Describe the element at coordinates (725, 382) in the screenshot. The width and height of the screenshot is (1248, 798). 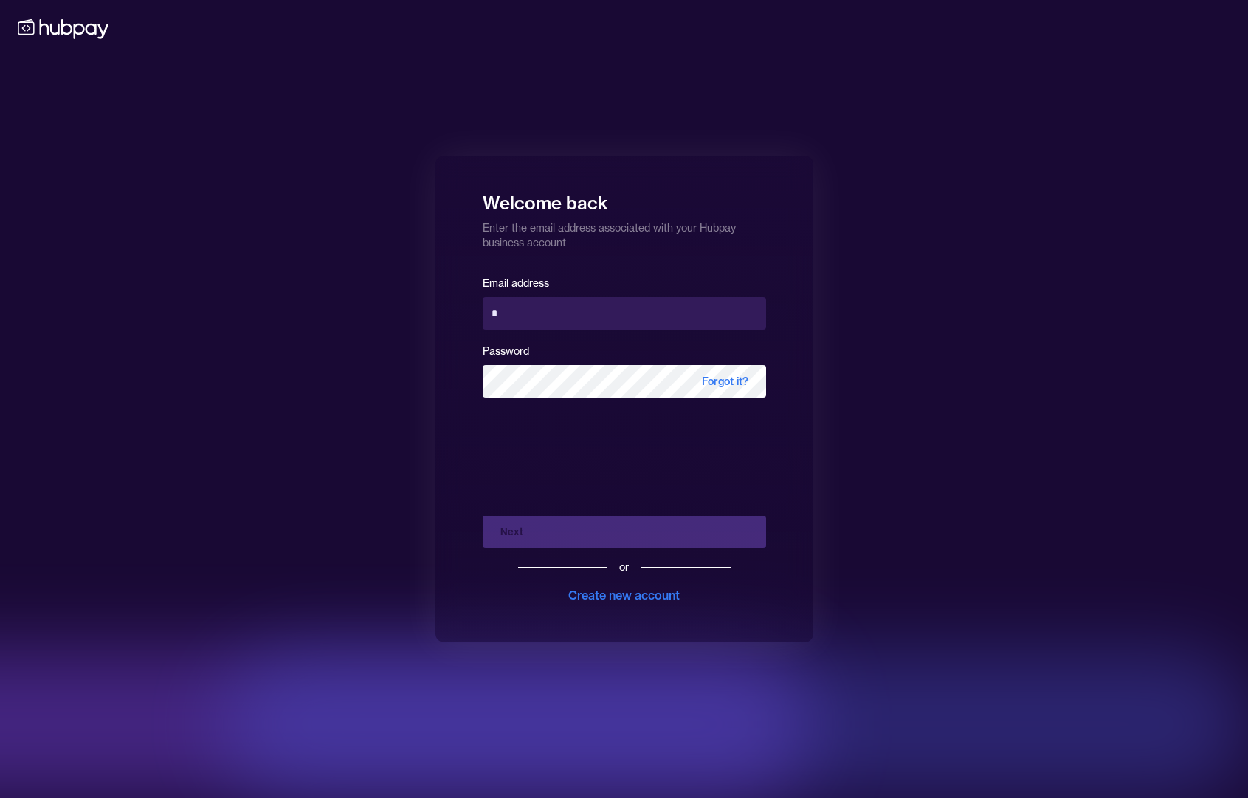
I see `span: Forgot it?` at that location.